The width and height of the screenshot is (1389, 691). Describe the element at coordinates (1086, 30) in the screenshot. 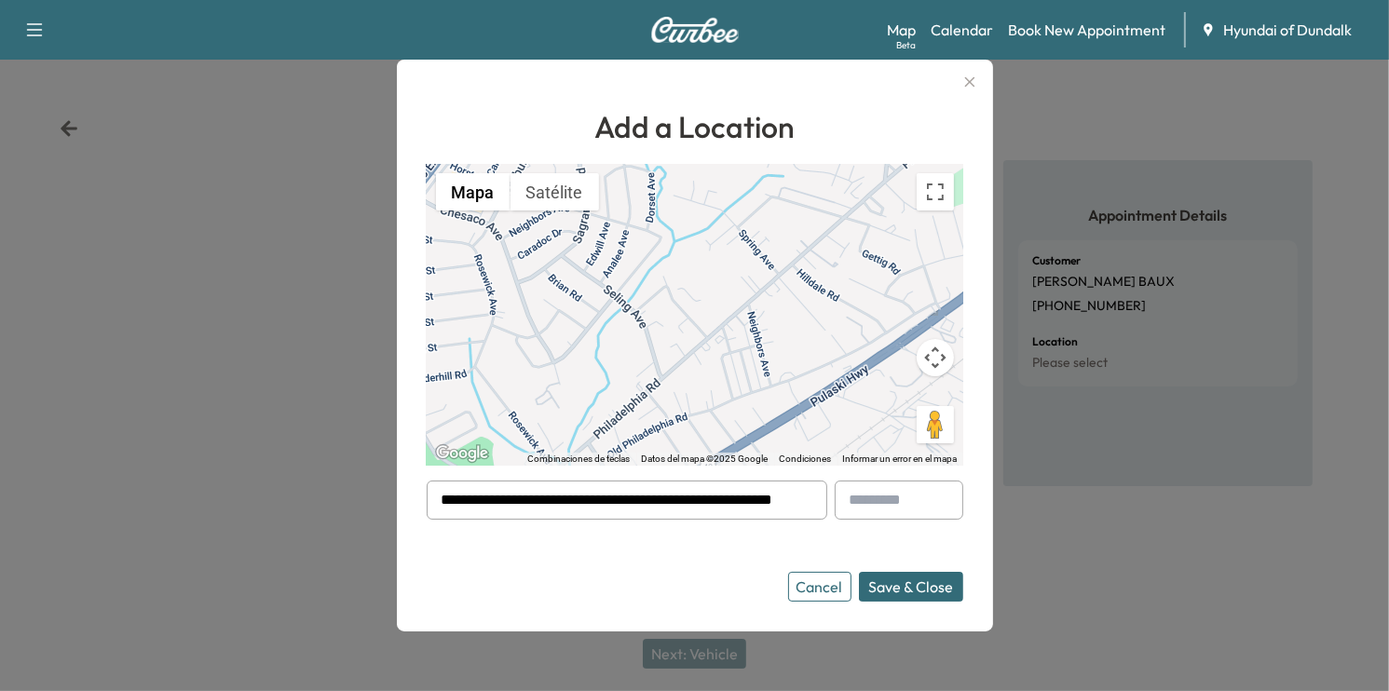

I see `a: Book New Appointment` at that location.